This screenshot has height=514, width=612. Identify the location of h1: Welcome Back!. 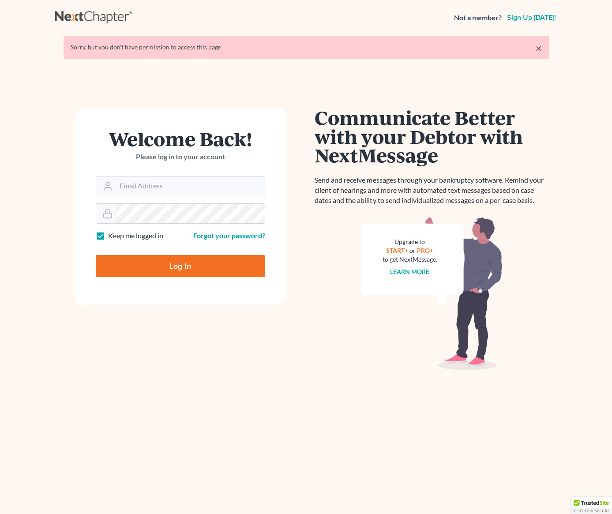
(180, 138).